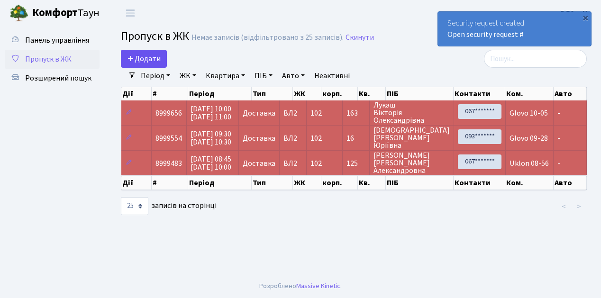 The image size is (601, 298). Describe the element at coordinates (332, 76) in the screenshot. I see `a: Неактивні` at that location.